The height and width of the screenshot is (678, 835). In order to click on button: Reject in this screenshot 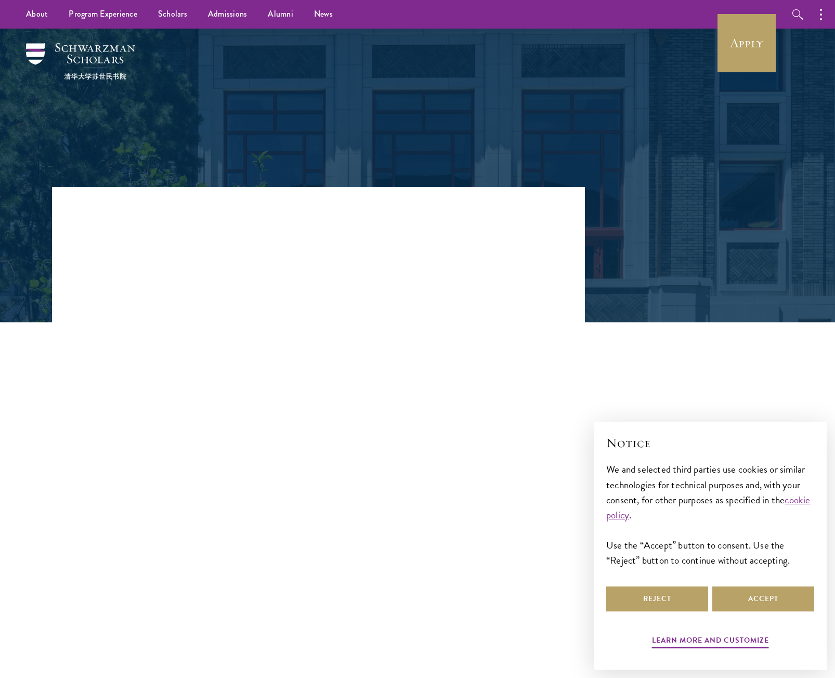, I will do `click(657, 599)`.